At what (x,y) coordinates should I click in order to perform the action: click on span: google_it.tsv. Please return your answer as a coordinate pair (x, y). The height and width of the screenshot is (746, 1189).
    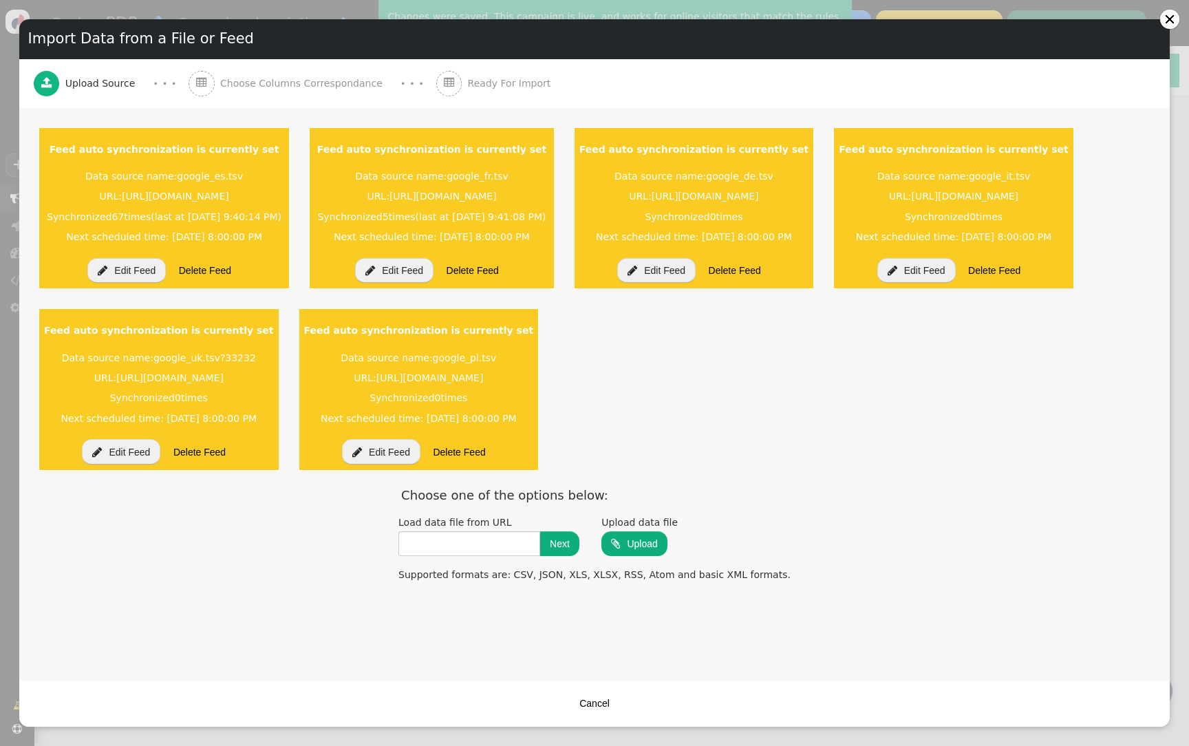
    Looking at the image, I should click on (999, 176).